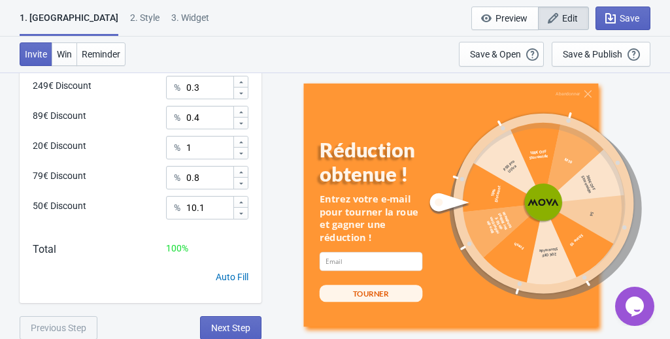 This screenshot has width=670, height=339. I want to click on div: Réduction obtenue !, so click(381, 162).